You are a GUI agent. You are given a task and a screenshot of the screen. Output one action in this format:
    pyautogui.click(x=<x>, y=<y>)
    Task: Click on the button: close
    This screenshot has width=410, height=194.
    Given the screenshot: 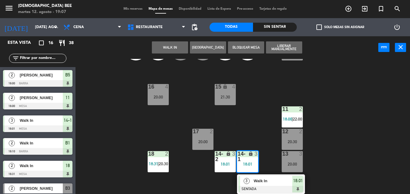 What is the action you would take?
    pyautogui.click(x=400, y=47)
    